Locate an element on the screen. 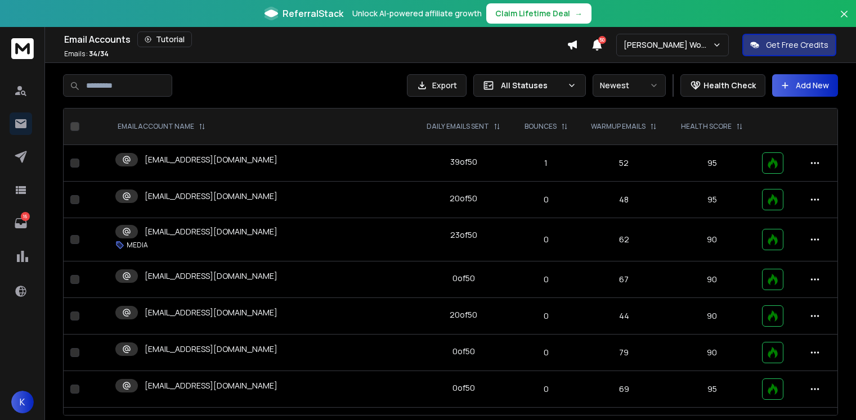  a: 16 is located at coordinates (21, 223).